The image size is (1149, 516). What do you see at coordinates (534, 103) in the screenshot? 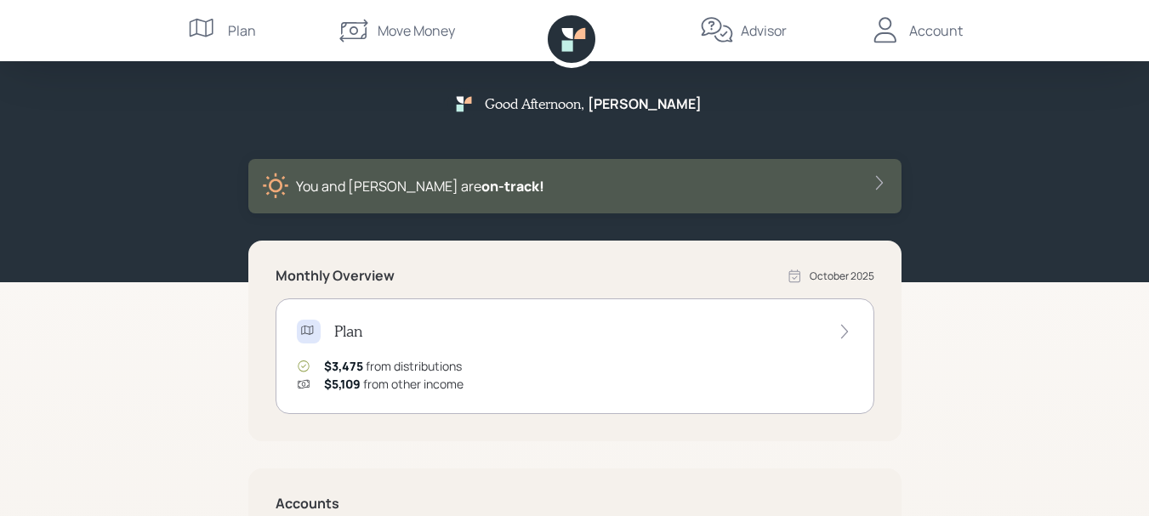
I see `h5: Good Afternoon ,` at bounding box center [534, 103].